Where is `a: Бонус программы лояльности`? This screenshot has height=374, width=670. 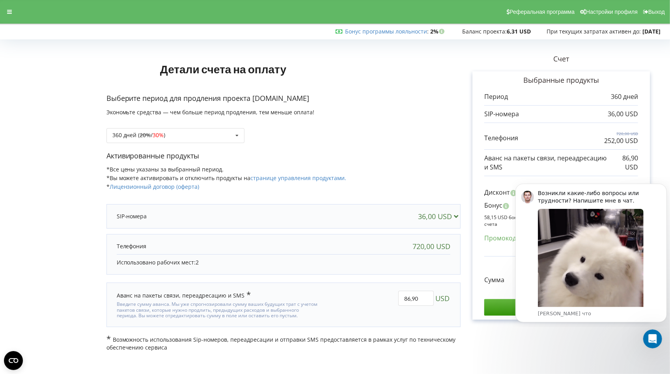 a: Бонус программы лояльности is located at coordinates (386, 31).